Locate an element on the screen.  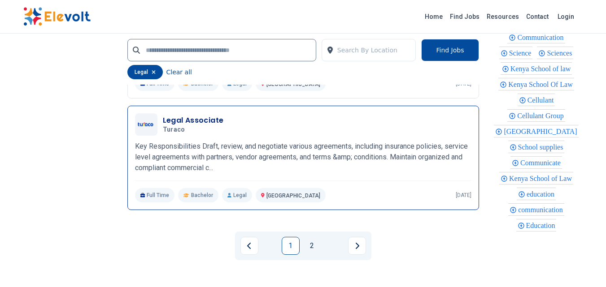
span: Education is located at coordinates (542, 225).